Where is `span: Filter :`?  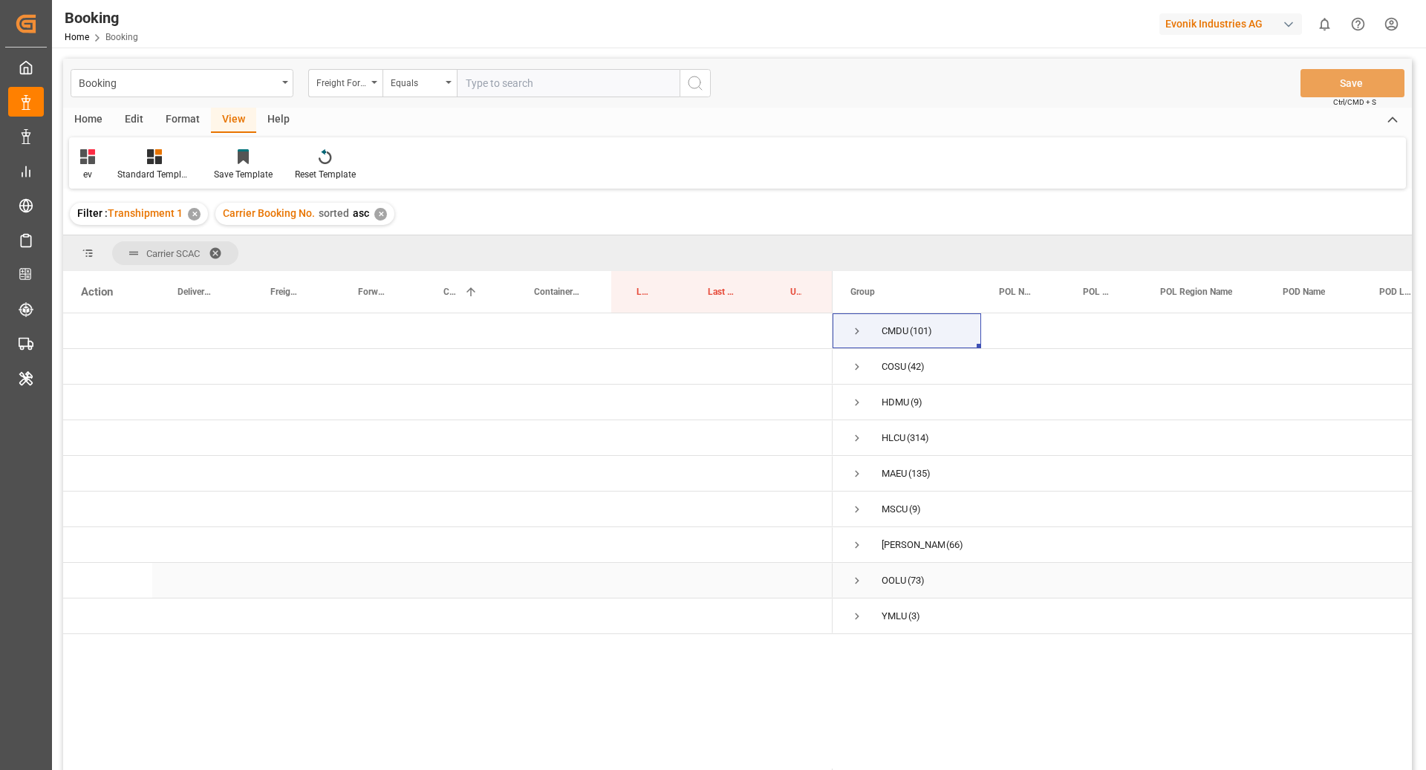
span: Filter : is located at coordinates (92, 213).